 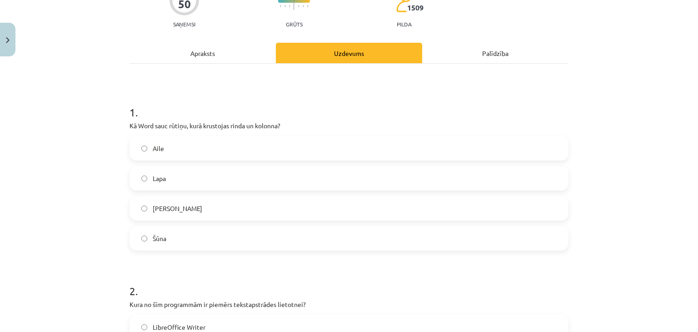 What do you see at coordinates (495, 53) in the screenshot?
I see `div: Palīdzība` at bounding box center [495, 53].